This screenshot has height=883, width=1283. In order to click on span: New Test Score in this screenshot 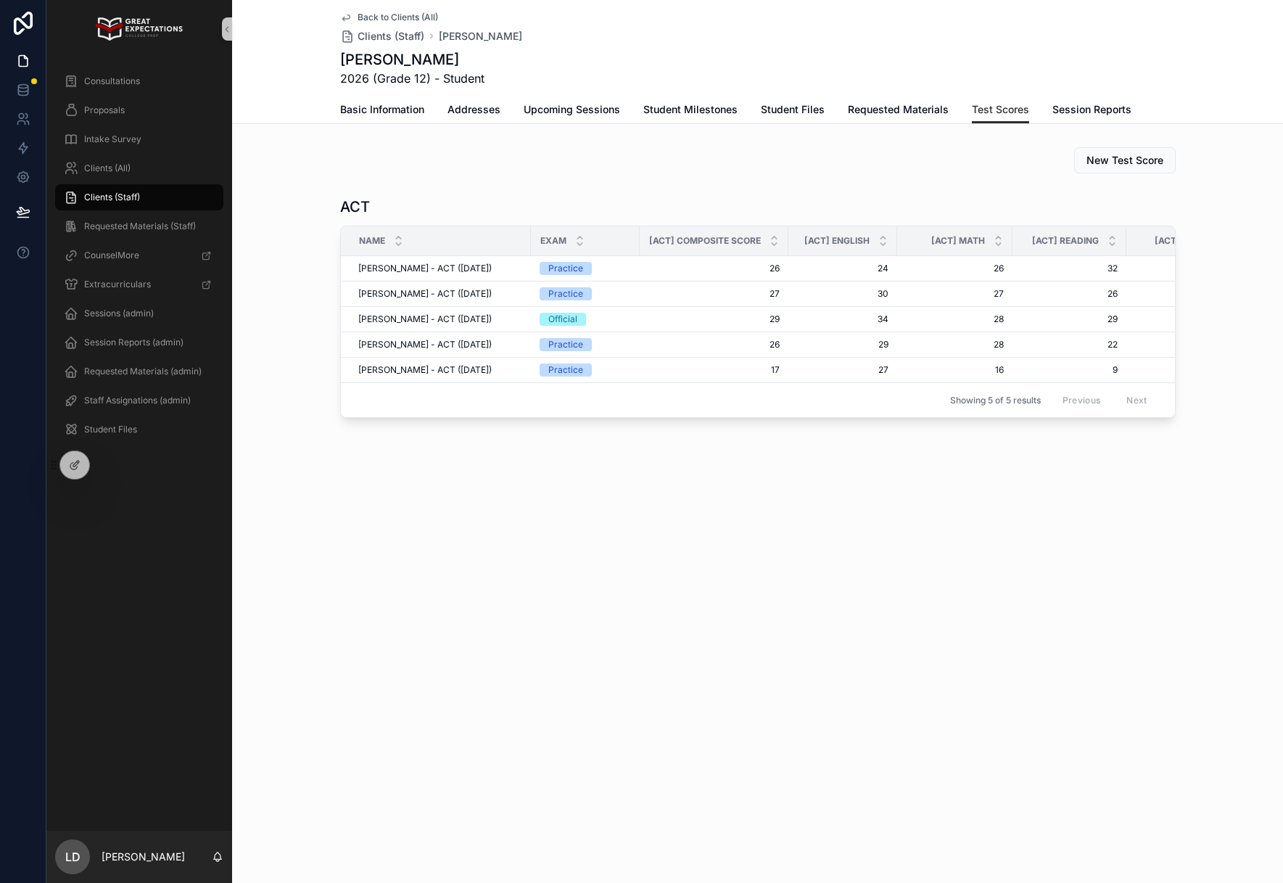, I will do `click(1125, 160)`.